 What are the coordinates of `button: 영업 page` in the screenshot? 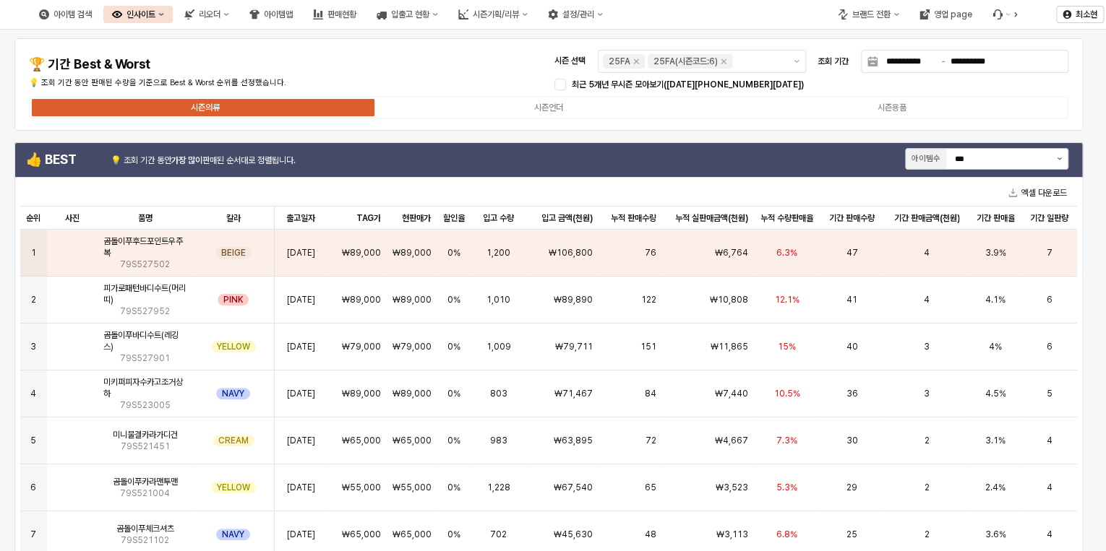 It's located at (945, 14).